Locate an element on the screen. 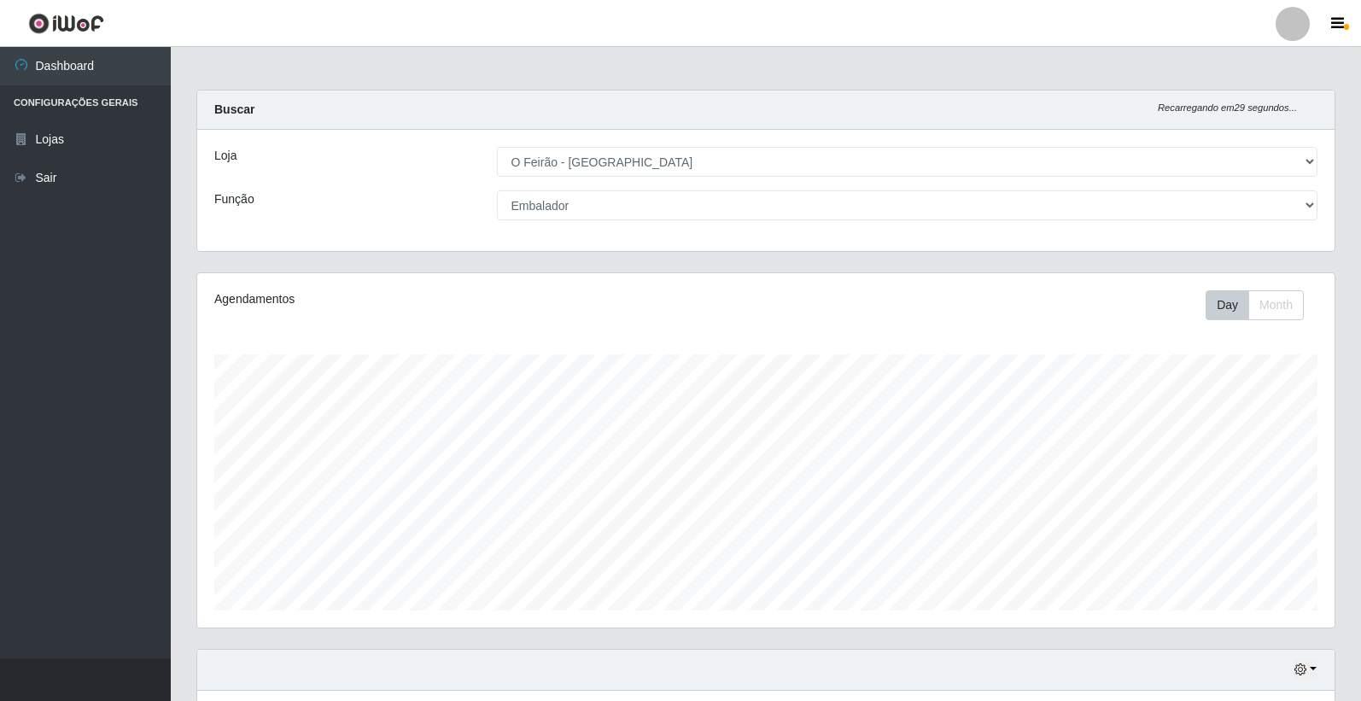 The height and width of the screenshot is (701, 1361). div: First group is located at coordinates (1255, 305).